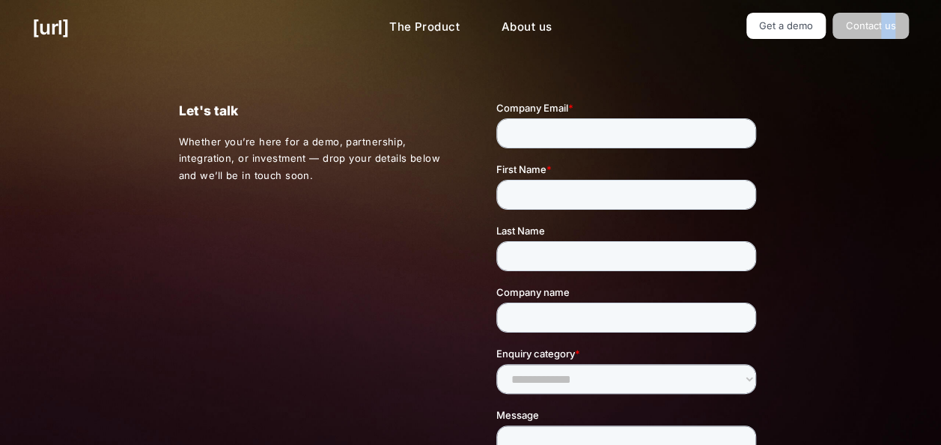 The height and width of the screenshot is (445, 941). I want to click on a: Contact us, so click(871, 25).